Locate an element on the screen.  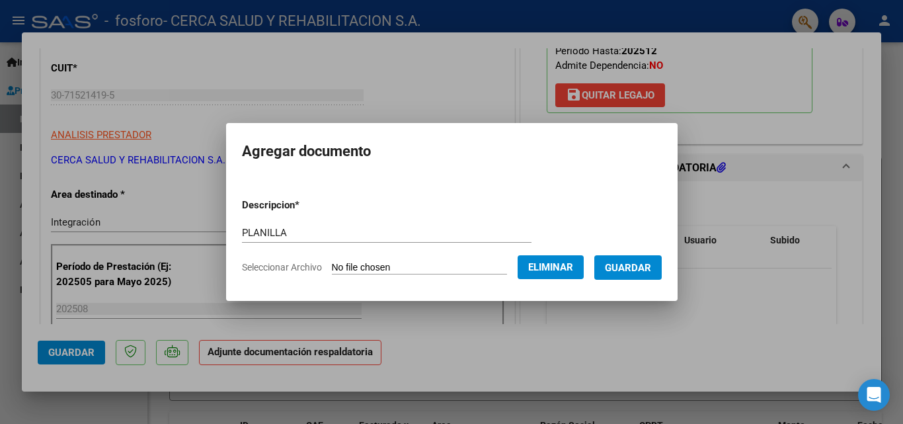
span: Eliminar is located at coordinates (551, 267).